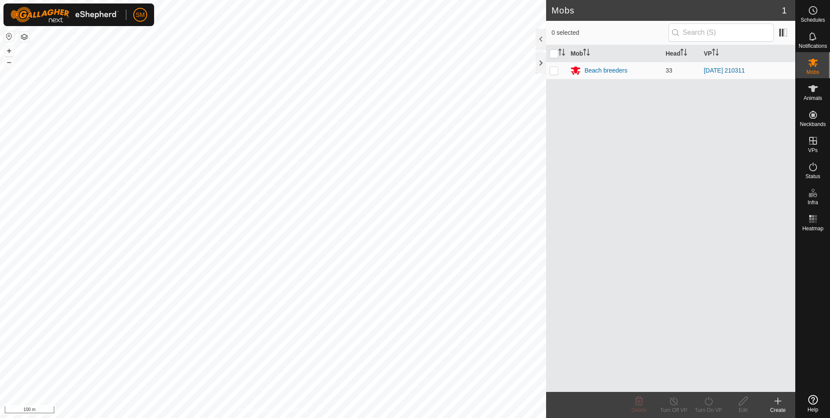  I want to click on th: VP, so click(748, 53).